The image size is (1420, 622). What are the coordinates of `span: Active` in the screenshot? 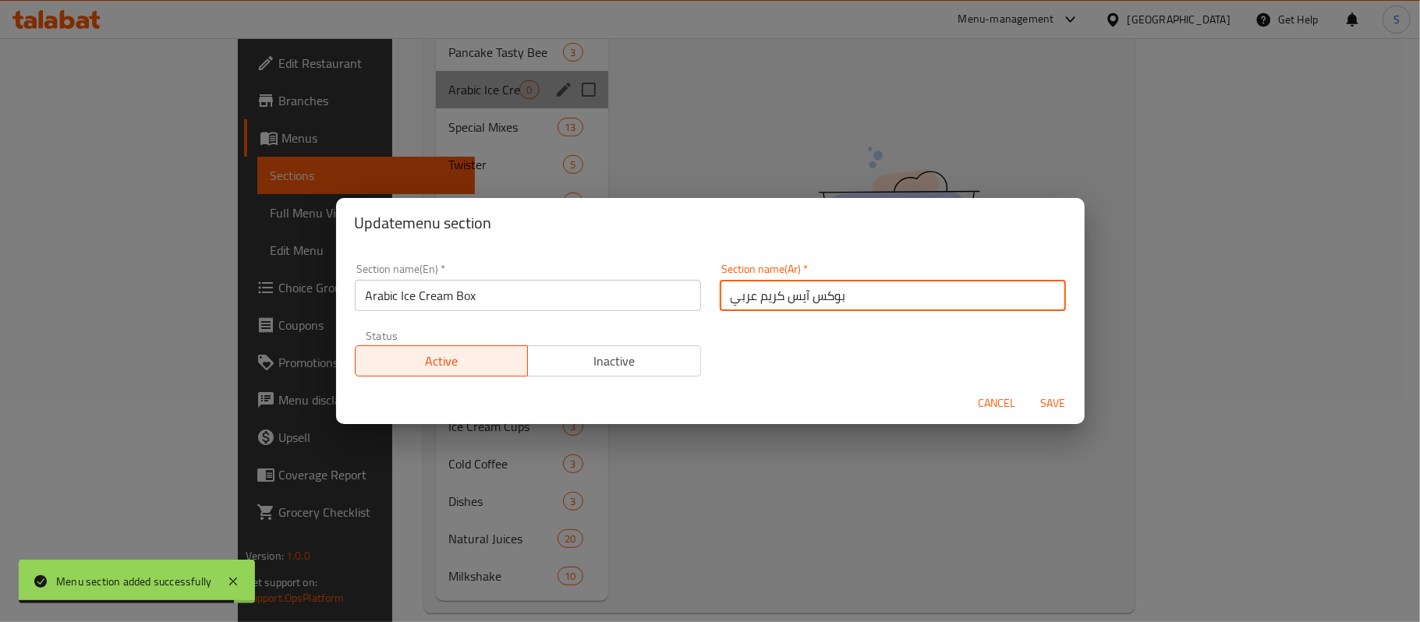 It's located at (442, 361).